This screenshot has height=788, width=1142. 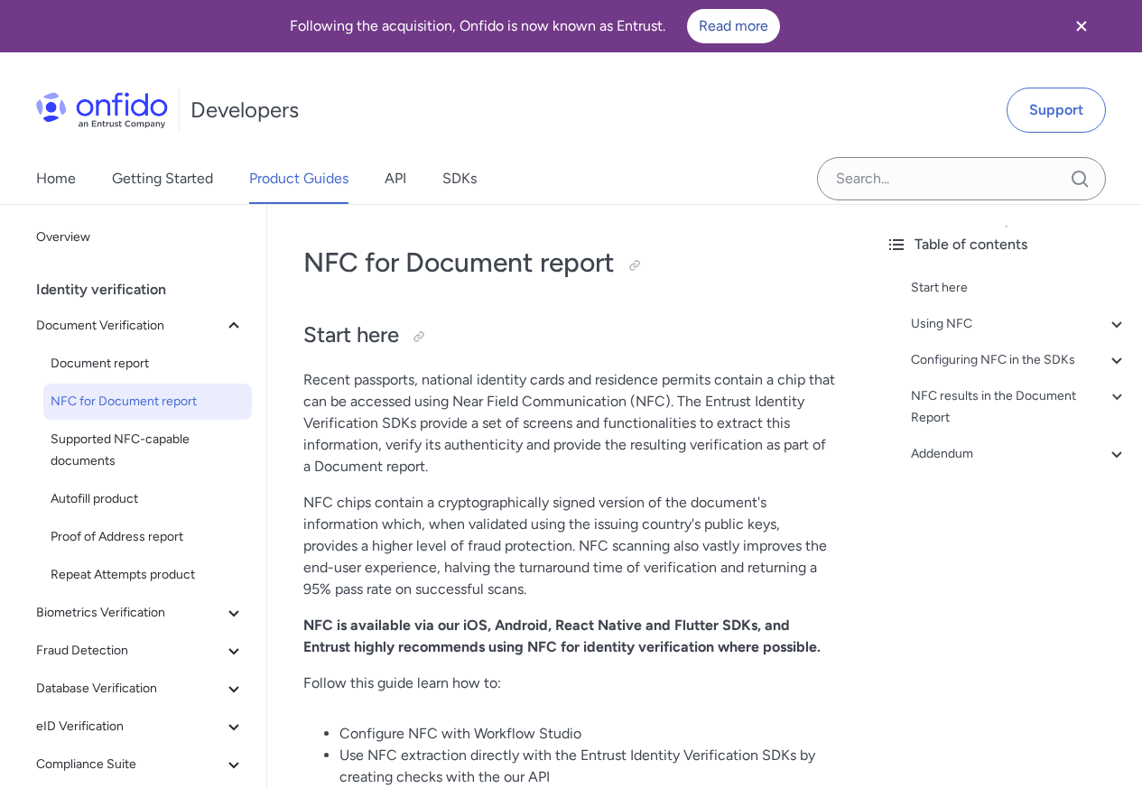 What do you see at coordinates (129, 326) in the screenshot?
I see `span: Document Verification` at bounding box center [129, 326].